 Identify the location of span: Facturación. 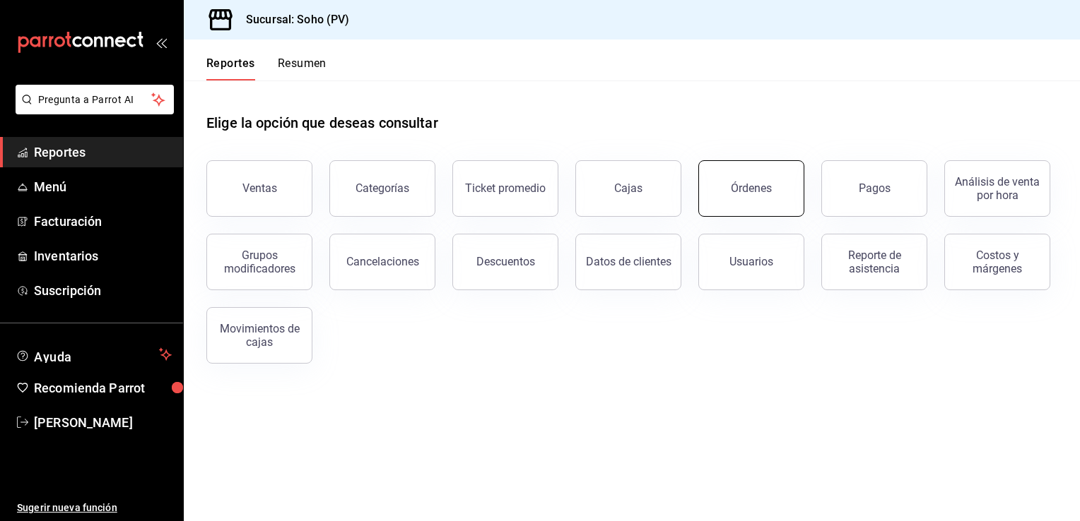
(102, 221).